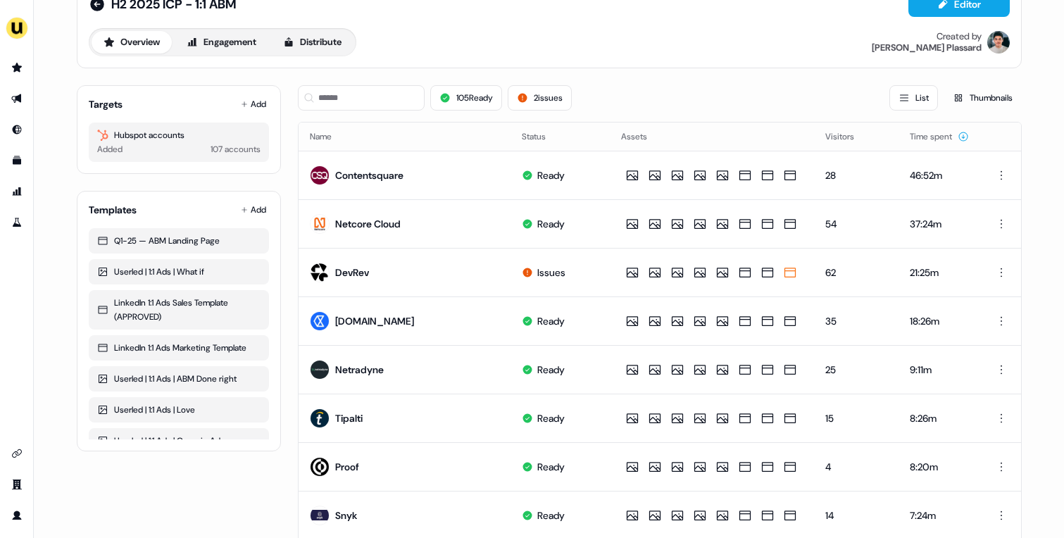 The image size is (1064, 538). I want to click on div: 54, so click(856, 224).